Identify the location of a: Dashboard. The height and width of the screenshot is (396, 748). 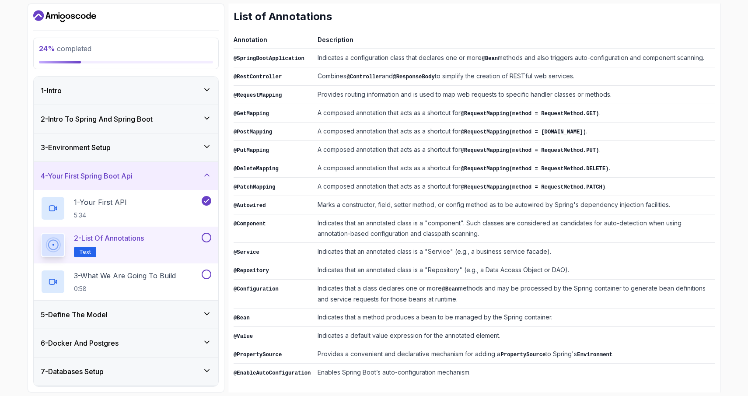
(65, 16).